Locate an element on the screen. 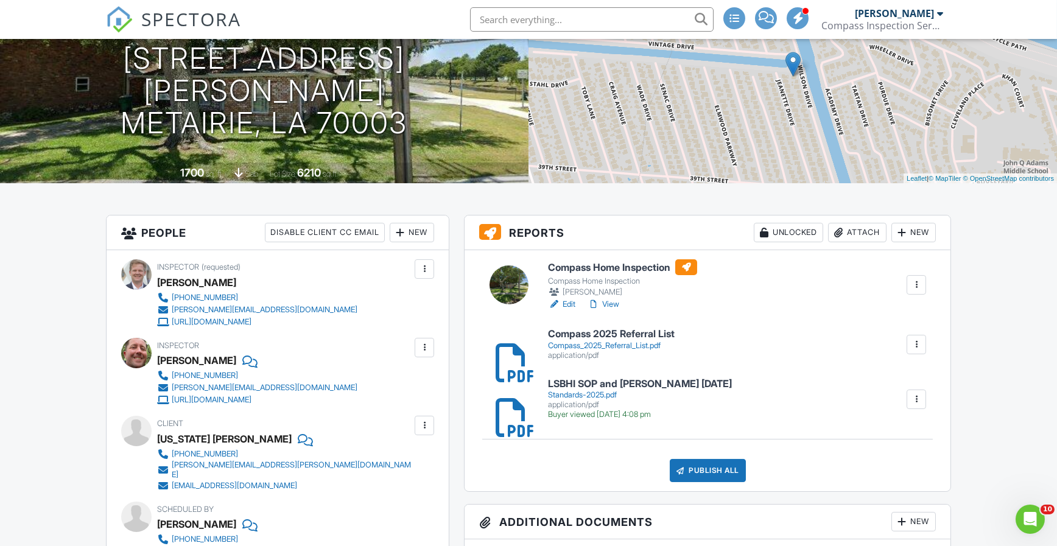 The image size is (1057, 546). a: Edit is located at coordinates (561, 304).